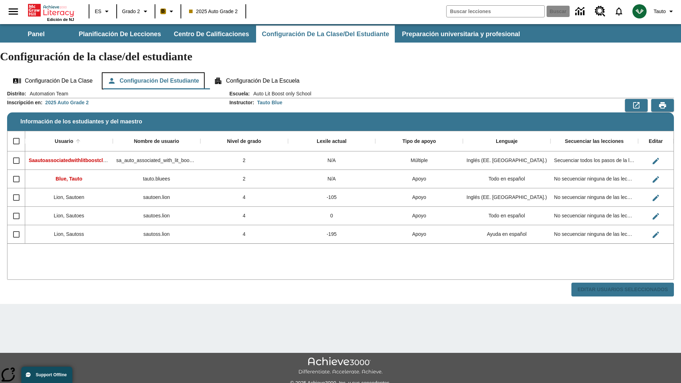  I want to click on div: 0, so click(332, 216).